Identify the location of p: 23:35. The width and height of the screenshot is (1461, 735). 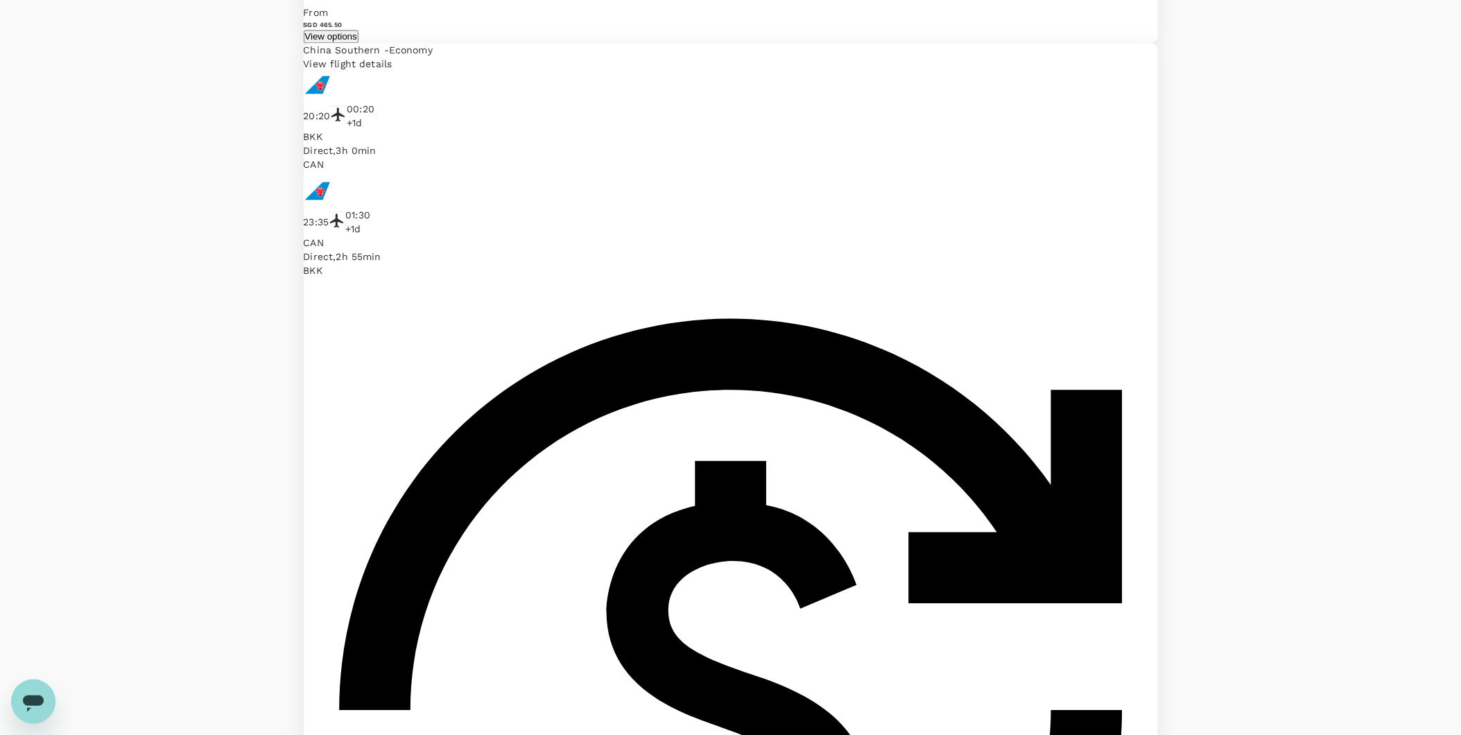
(316, 222).